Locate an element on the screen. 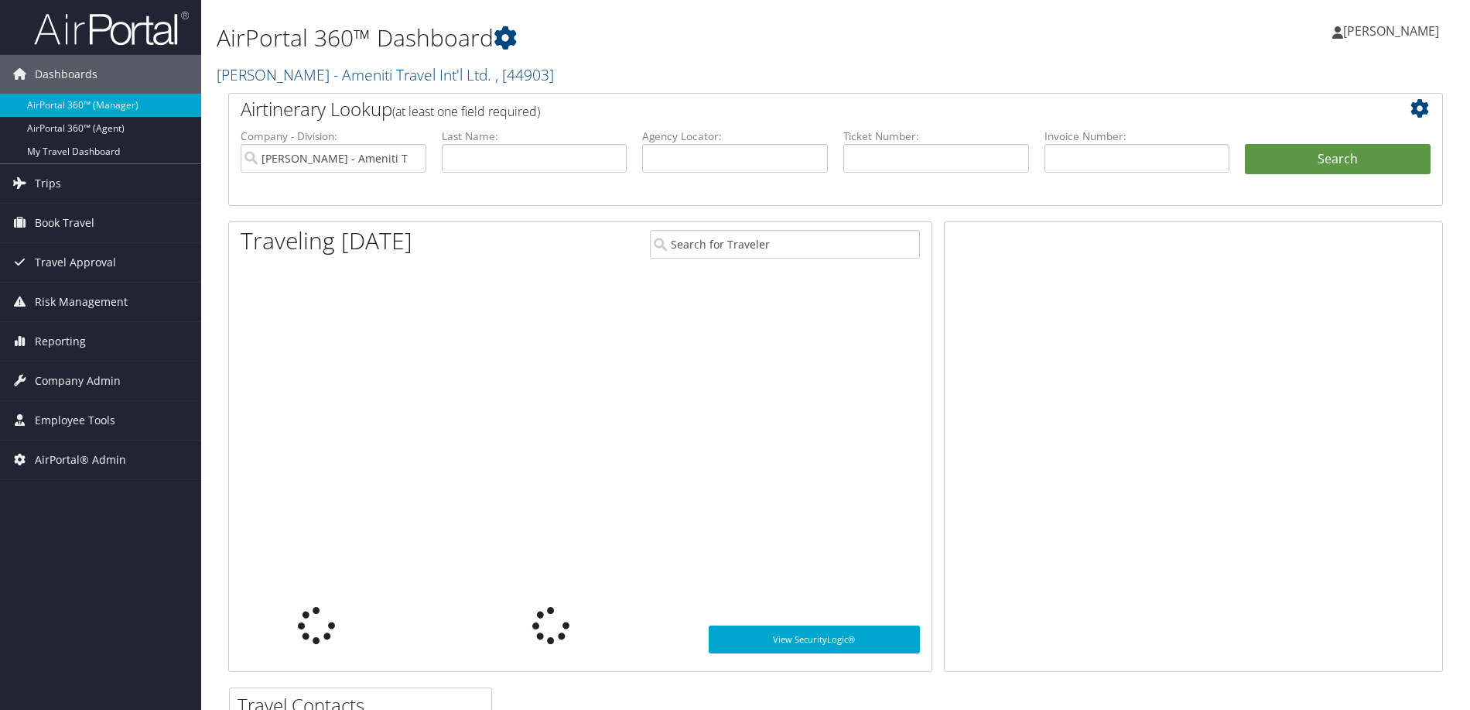 This screenshot has height=710, width=1470. span: (at least one field required) is located at coordinates (466, 111).